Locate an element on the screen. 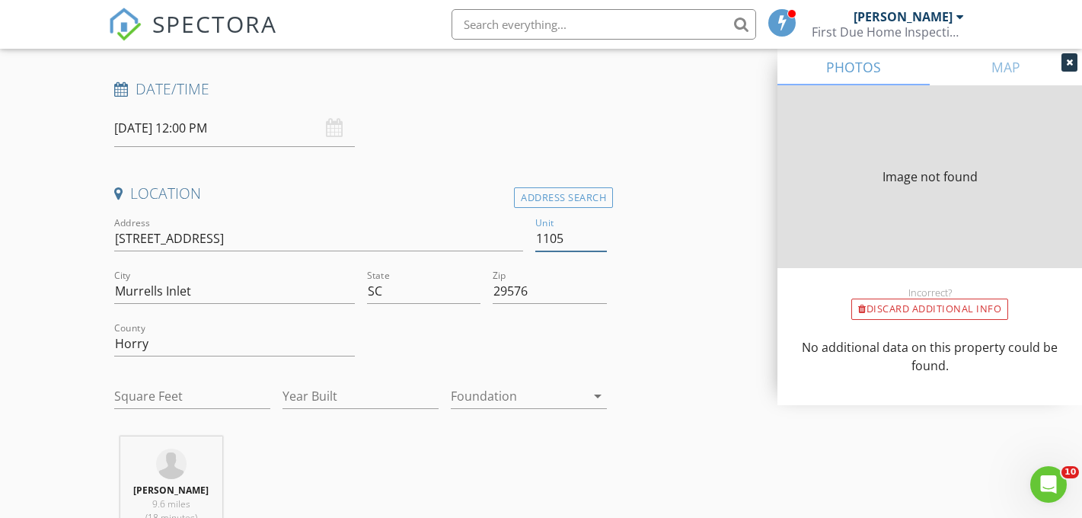 The image size is (1082, 518). input: Search everything... is located at coordinates (604, 24).